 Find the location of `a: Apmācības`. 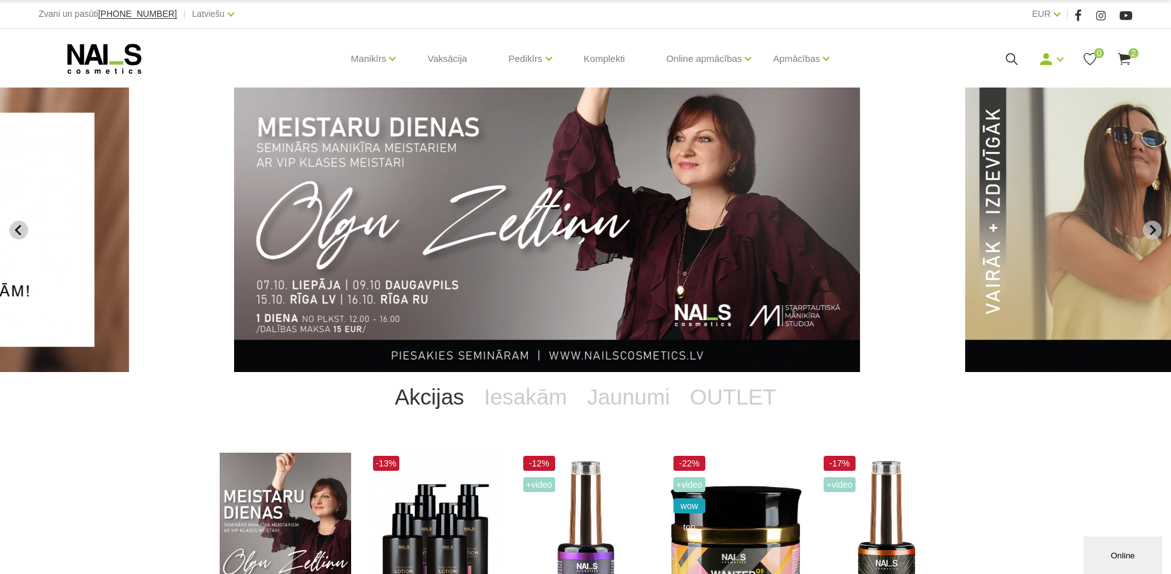

a: Apmācības is located at coordinates (796, 59).